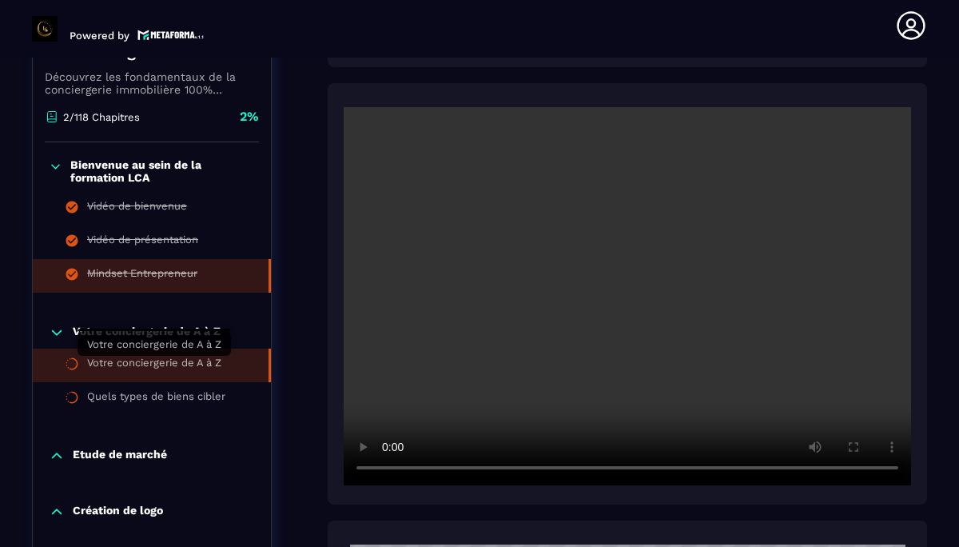  I want to click on img: logo-branding, so click(45, 29).